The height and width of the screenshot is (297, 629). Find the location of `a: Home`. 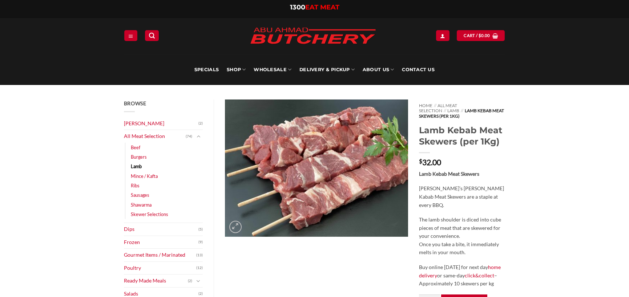

a: Home is located at coordinates (425, 105).